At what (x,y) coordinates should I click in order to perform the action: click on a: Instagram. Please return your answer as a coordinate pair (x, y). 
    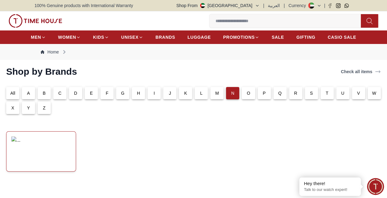
    Looking at the image, I should click on (338, 6).